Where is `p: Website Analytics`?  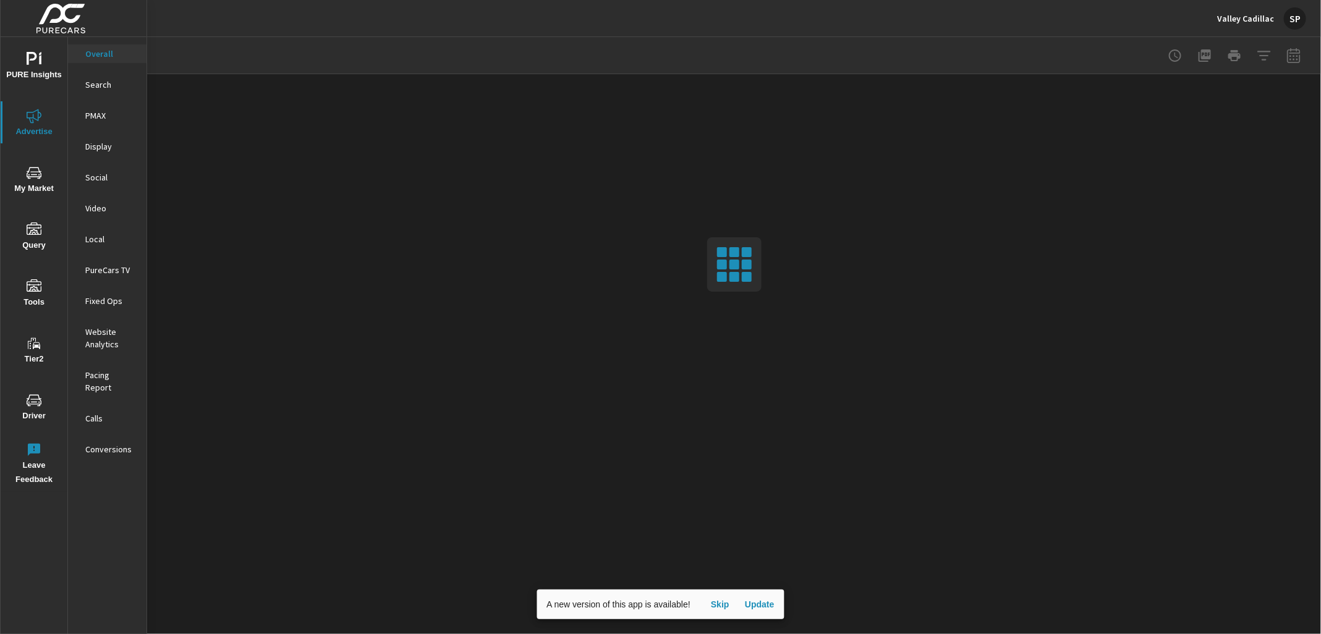
p: Website Analytics is located at coordinates (111, 338).